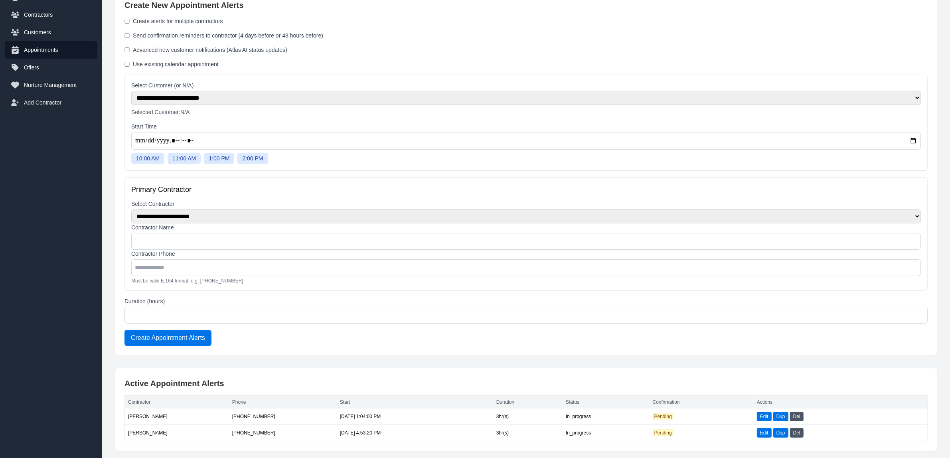  What do you see at coordinates (415, 402) in the screenshot?
I see `th: Start` at bounding box center [415, 402].